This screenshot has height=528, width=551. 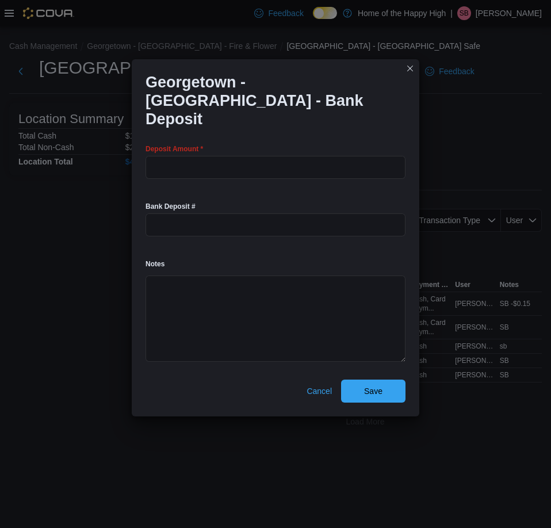 What do you see at coordinates (373, 391) in the screenshot?
I see `button: Save` at bounding box center [373, 391].